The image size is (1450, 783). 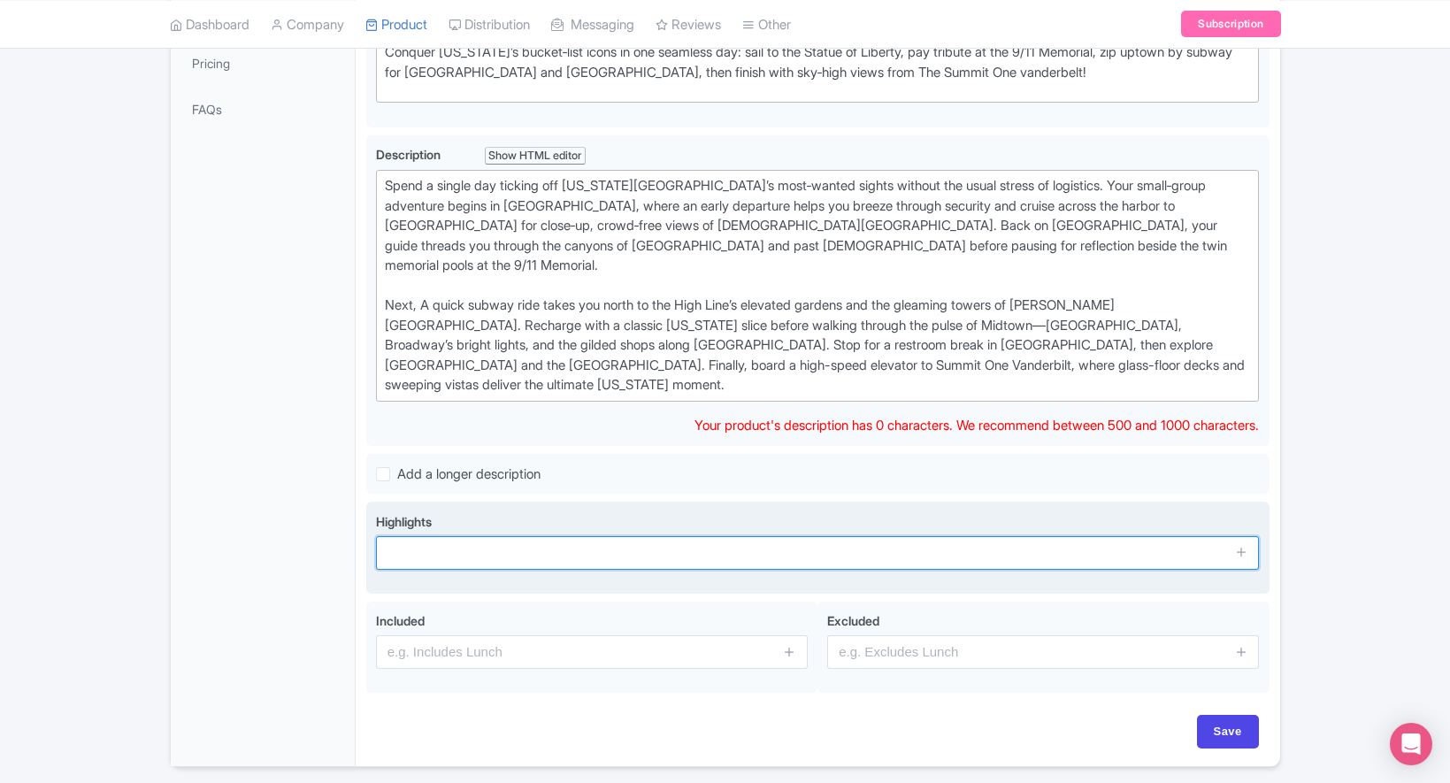 I want to click on input: e.g. Excludes Lunch, so click(x=1043, y=652).